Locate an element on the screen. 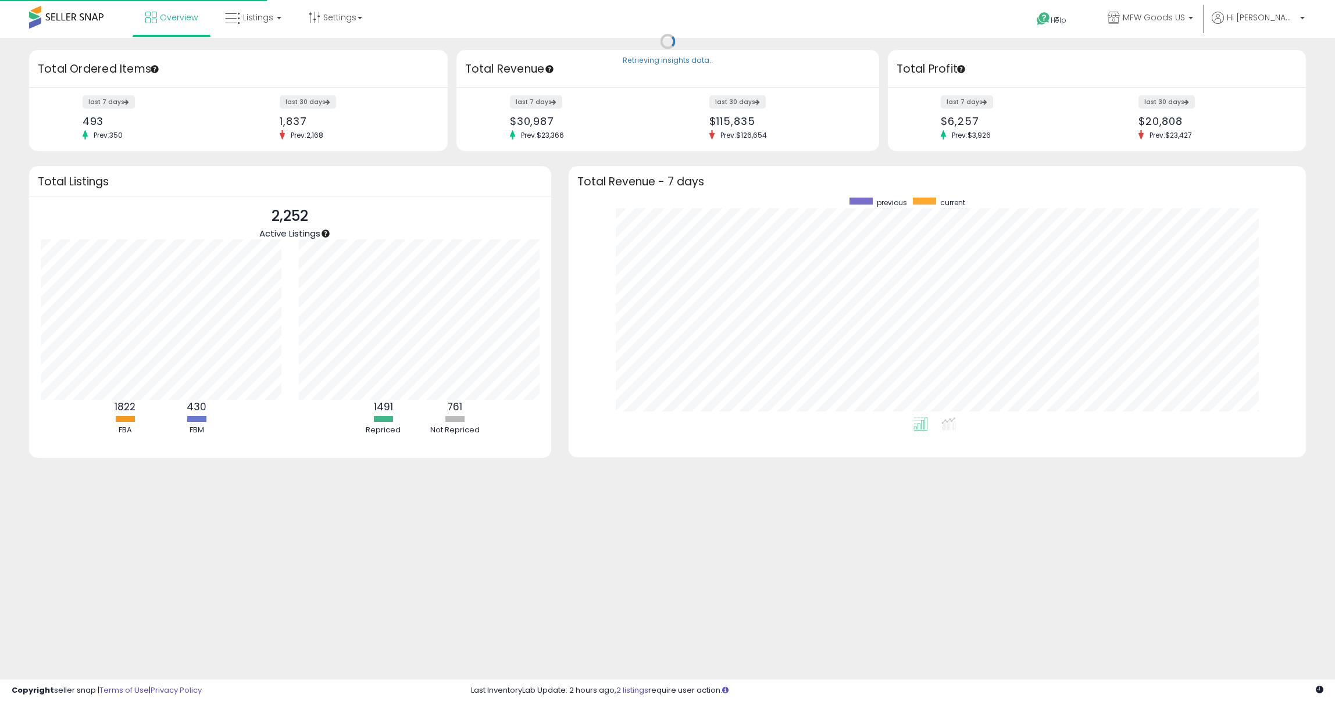  h3: Total Revenue is located at coordinates (667, 69).